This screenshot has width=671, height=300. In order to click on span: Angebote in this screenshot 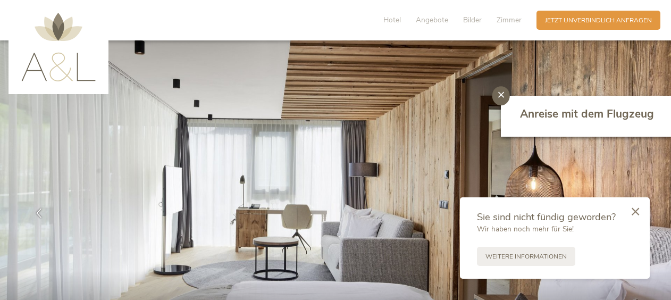, I will do `click(432, 20)`.